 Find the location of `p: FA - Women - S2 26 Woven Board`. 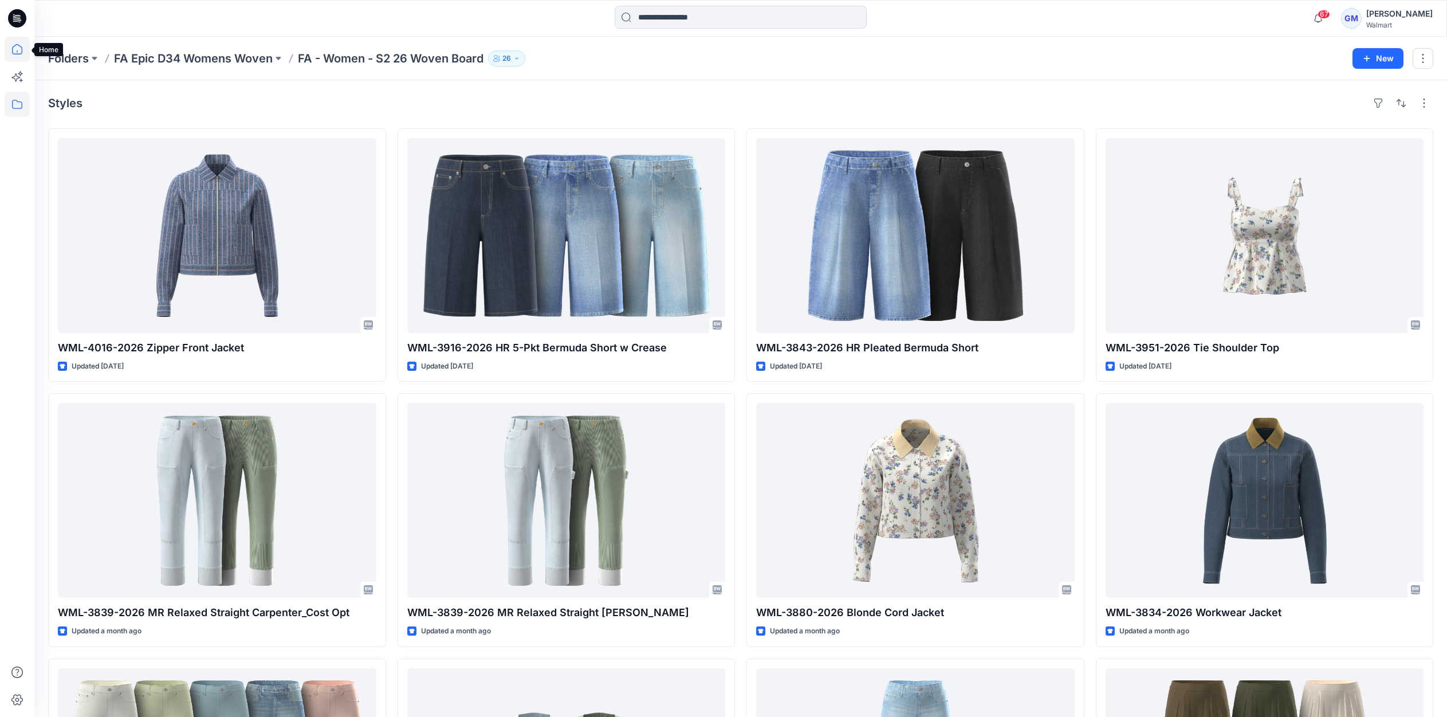

p: FA - Women - S2 26 Woven Board is located at coordinates (391, 58).